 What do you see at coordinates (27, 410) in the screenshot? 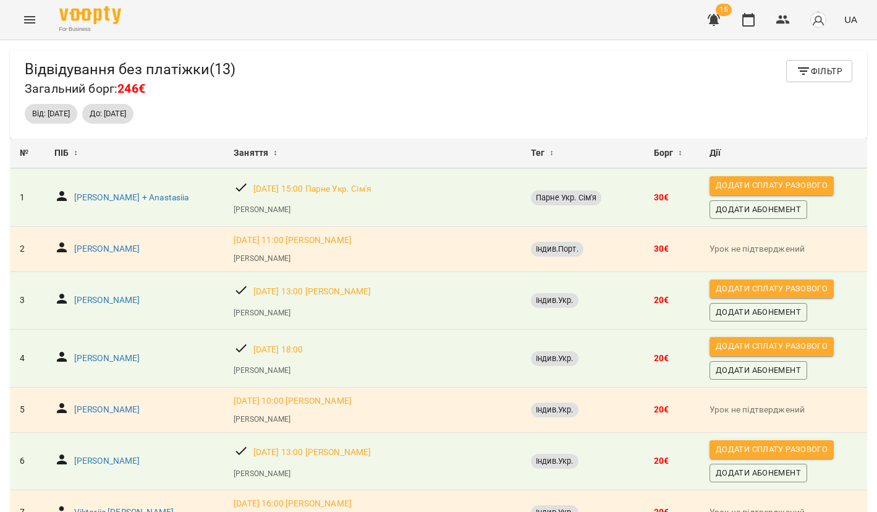
I see `td: 5` at bounding box center [27, 410].